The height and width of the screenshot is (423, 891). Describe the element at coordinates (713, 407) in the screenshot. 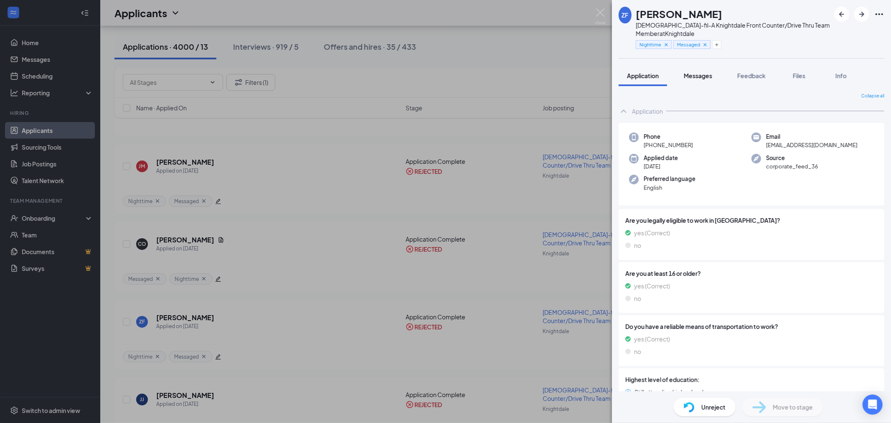

I see `span: Unreject` at that location.